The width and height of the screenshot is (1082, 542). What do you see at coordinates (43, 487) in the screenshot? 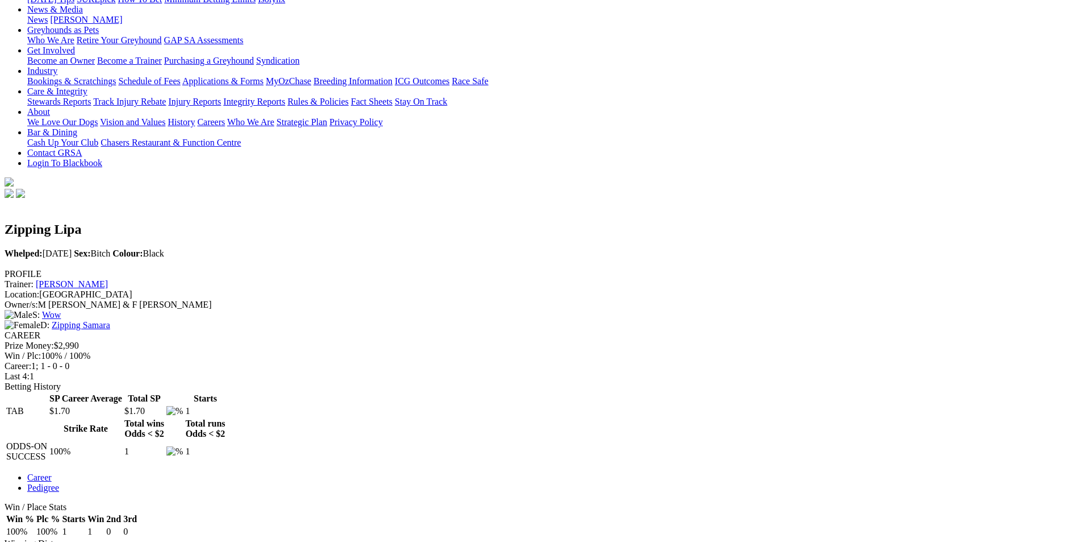
I see `a: Pedigree` at bounding box center [43, 487].